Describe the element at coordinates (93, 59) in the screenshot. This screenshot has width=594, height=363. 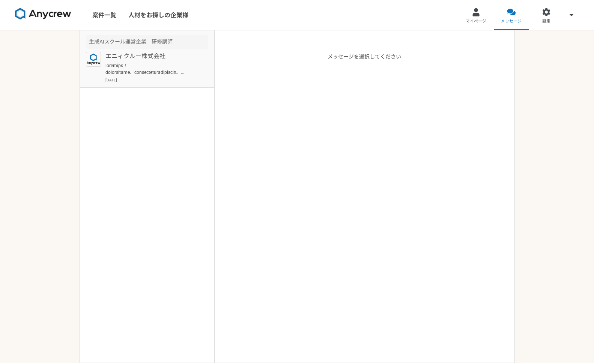
I see `img: logo_text_blue_01.png` at that location.